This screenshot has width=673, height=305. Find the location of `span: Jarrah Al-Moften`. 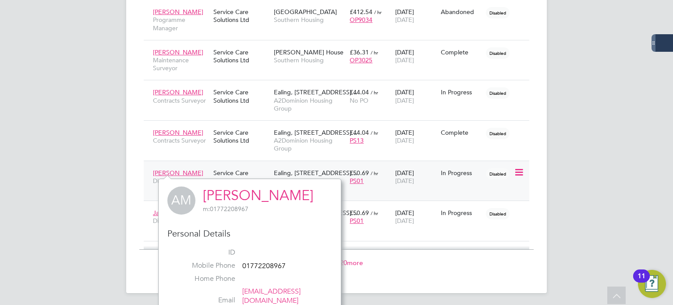

span: Jarrah Al-Moften is located at coordinates (176, 213).